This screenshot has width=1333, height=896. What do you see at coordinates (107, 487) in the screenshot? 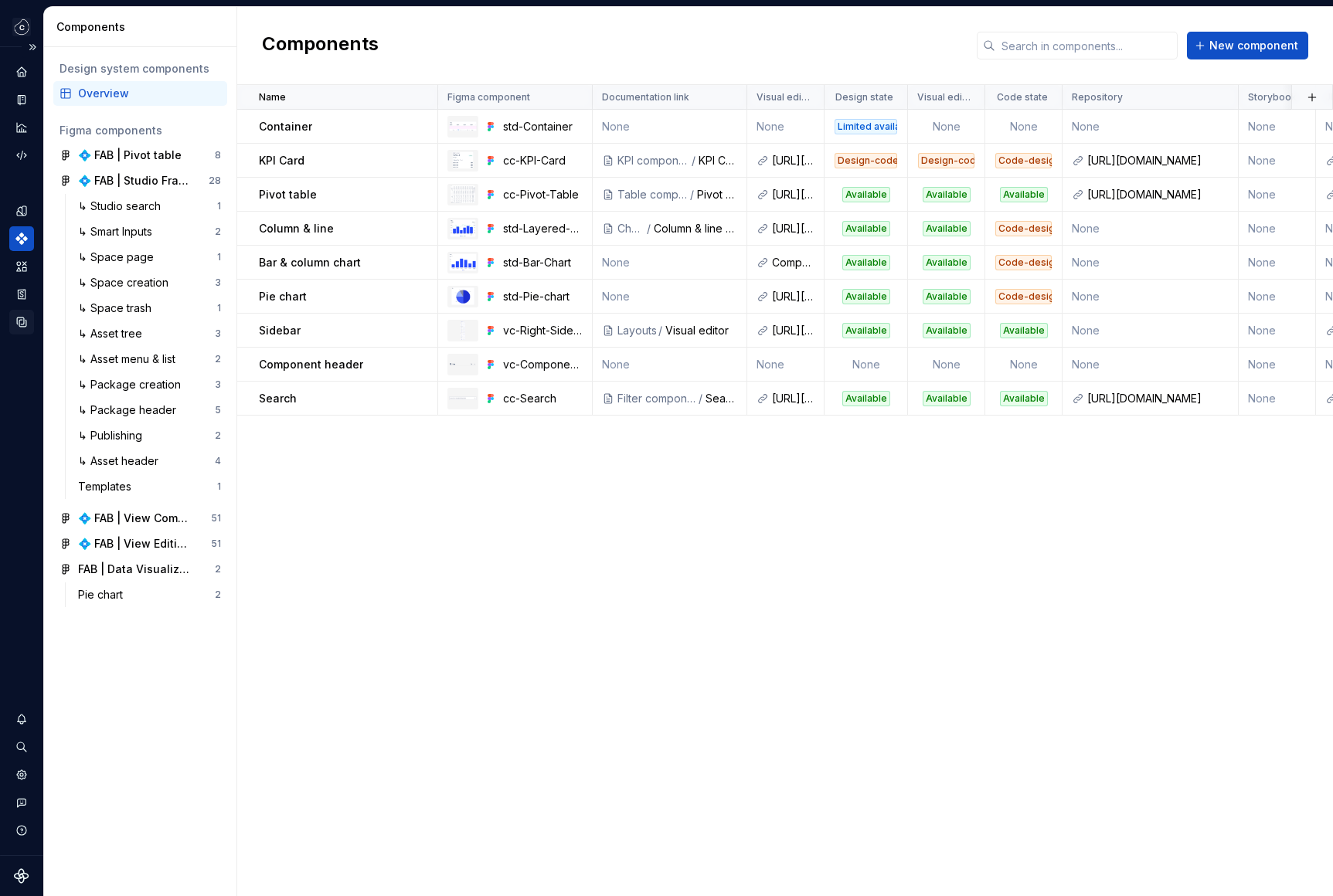
I see `div: Templates` at bounding box center [107, 487].